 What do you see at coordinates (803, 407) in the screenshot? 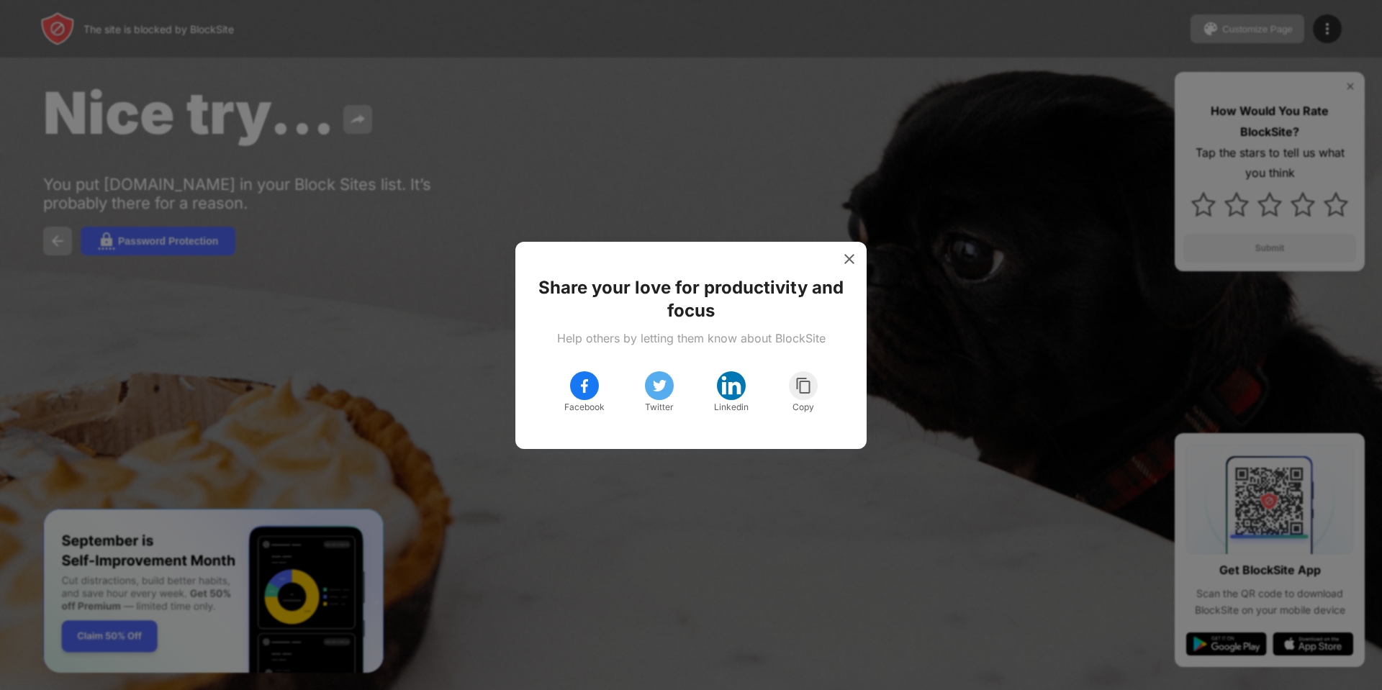
I see `div: Copy` at bounding box center [803, 407].